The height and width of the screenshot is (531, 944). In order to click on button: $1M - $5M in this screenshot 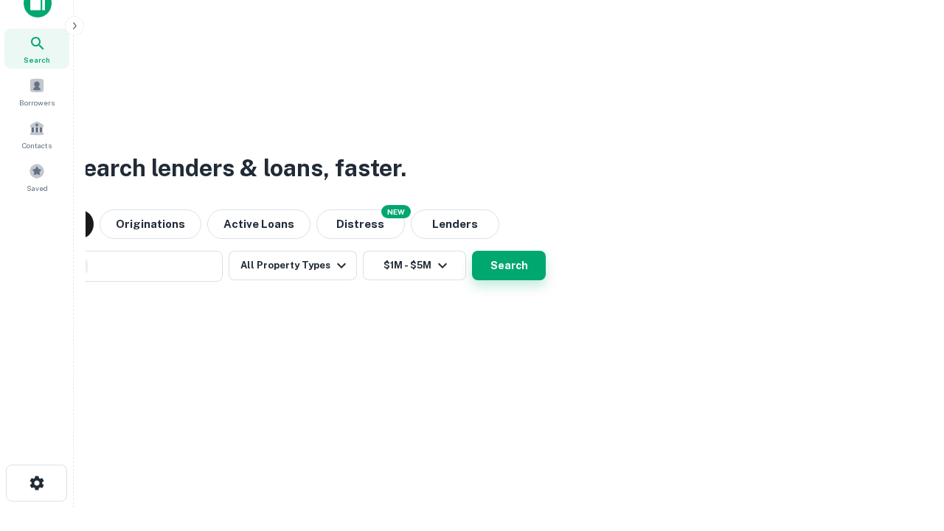, I will do `click(414, 265)`.